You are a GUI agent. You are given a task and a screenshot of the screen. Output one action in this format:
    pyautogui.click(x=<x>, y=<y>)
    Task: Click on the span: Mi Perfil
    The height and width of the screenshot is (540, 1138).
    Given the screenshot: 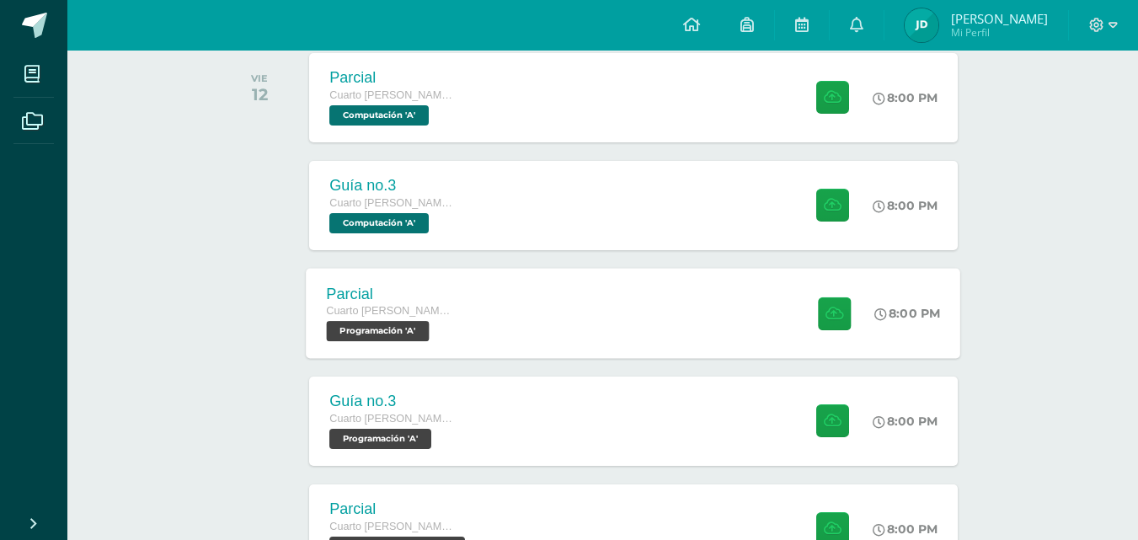 What is the action you would take?
    pyautogui.click(x=999, y=32)
    